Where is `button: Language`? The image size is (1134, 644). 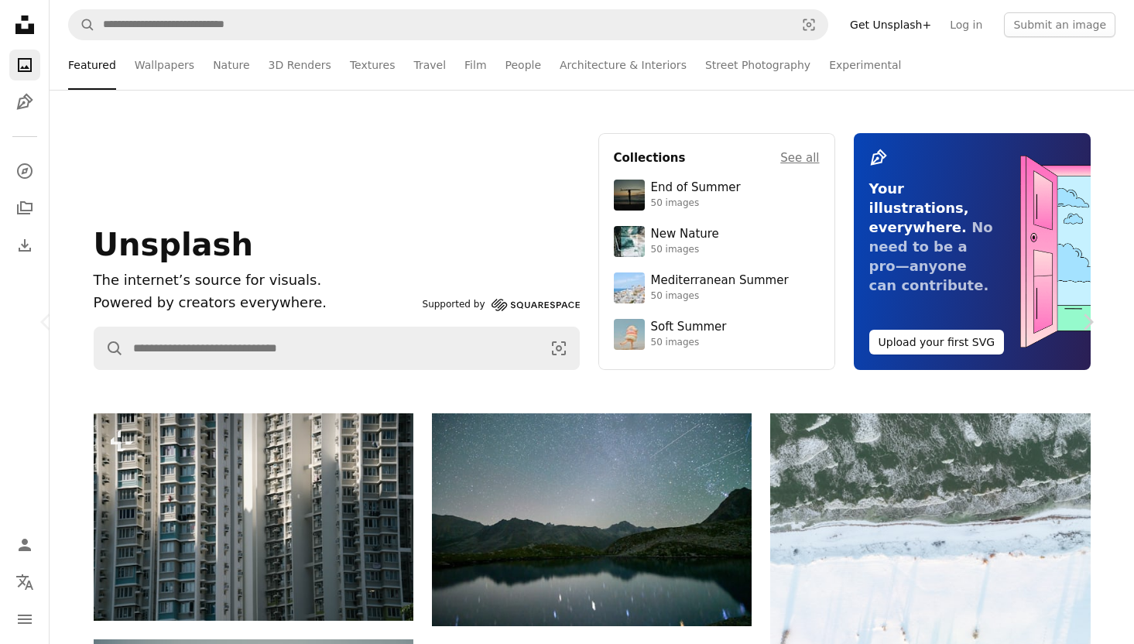 button: Language is located at coordinates (25, 582).